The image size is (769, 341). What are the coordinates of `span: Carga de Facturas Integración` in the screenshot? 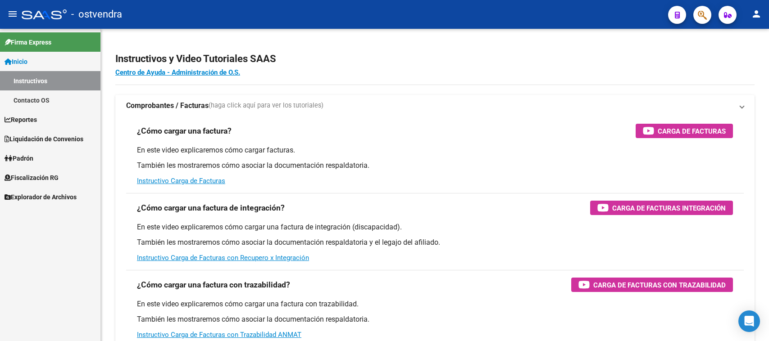 It's located at (669, 208).